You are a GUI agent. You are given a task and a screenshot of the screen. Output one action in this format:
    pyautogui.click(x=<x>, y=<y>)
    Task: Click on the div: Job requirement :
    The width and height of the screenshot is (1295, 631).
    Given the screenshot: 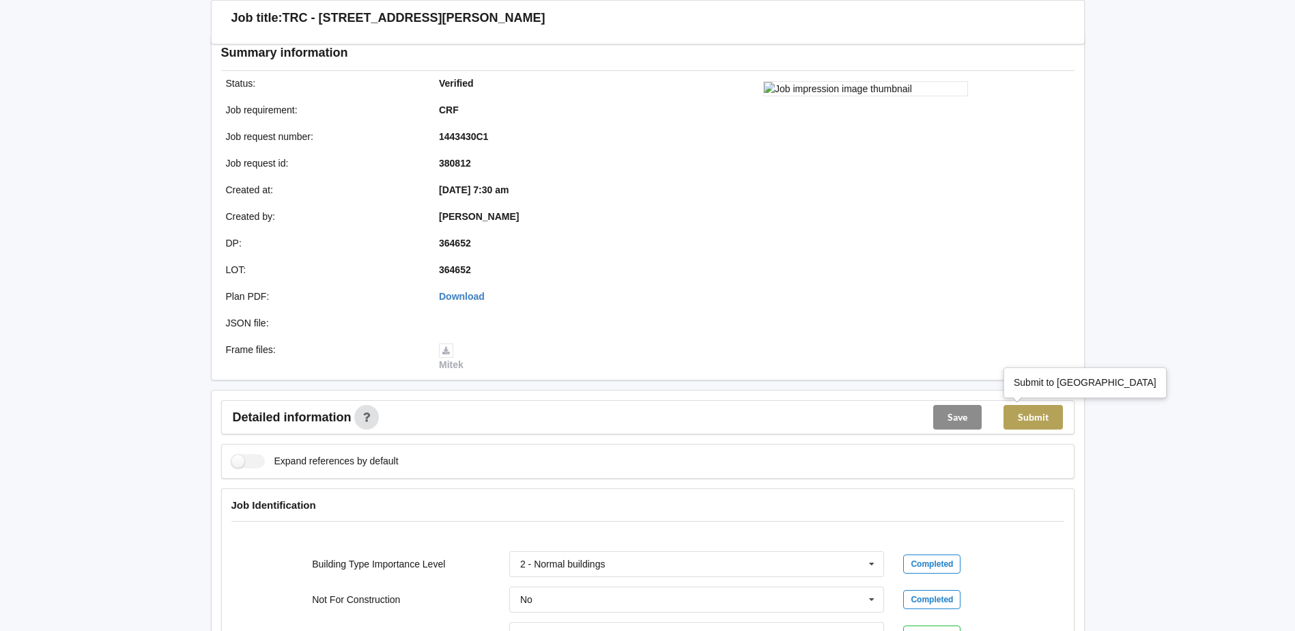 What is the action you would take?
    pyautogui.click(x=323, y=110)
    